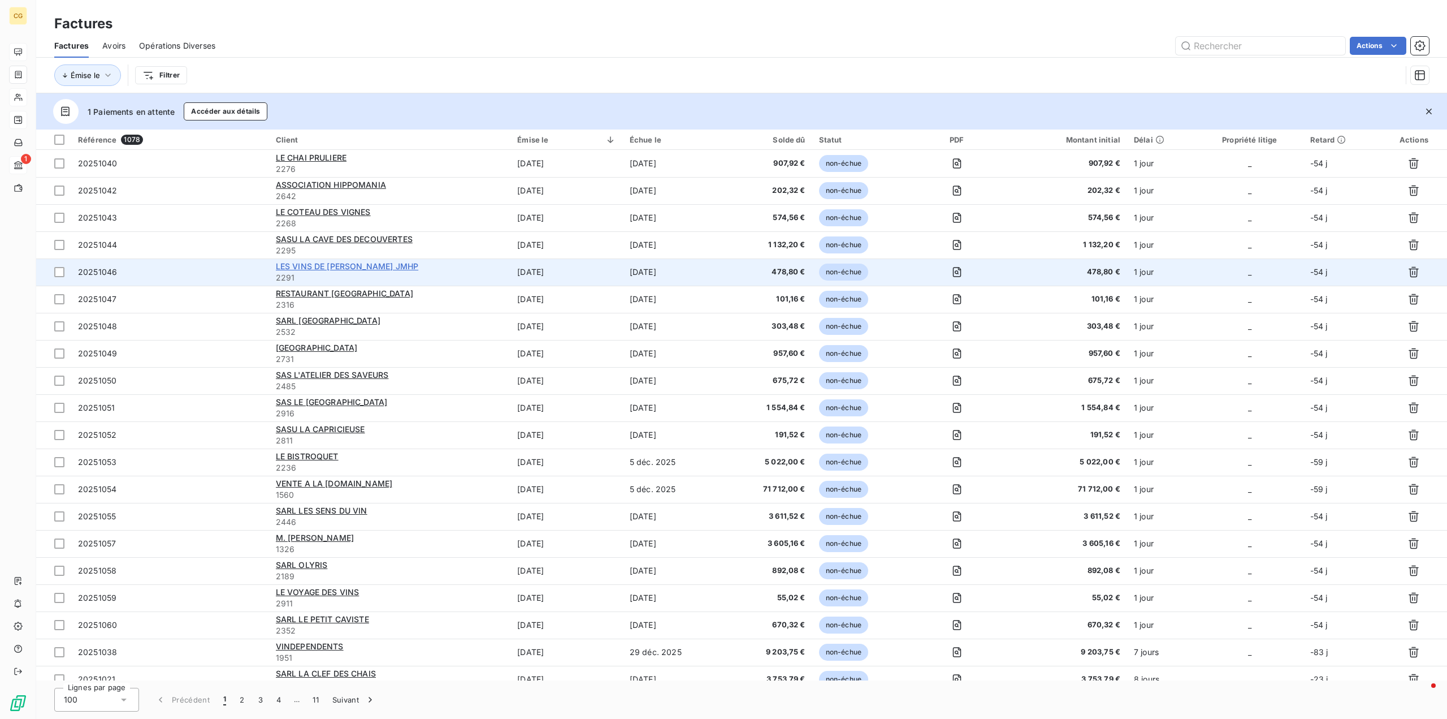 The image size is (1447, 719). I want to click on span: 9 203,75 €, so click(769, 652).